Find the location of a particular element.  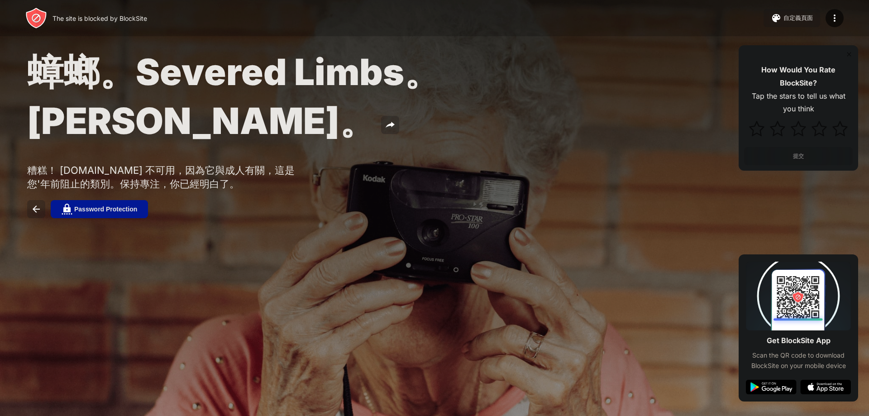

img: back.svg is located at coordinates (36, 209).